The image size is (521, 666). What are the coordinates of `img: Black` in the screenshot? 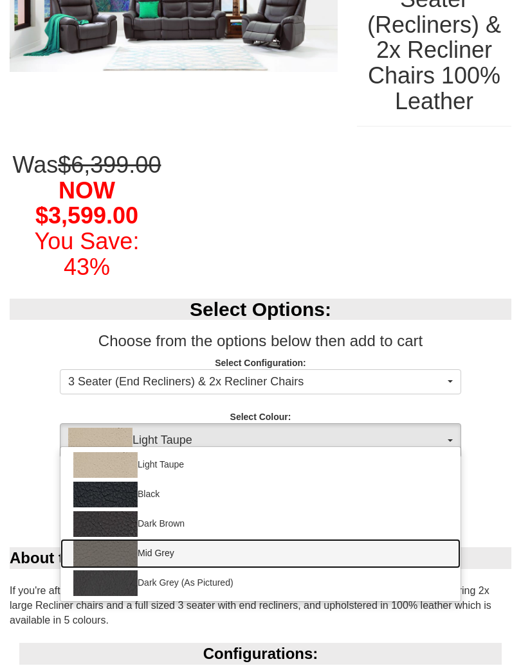 It's located at (105, 495).